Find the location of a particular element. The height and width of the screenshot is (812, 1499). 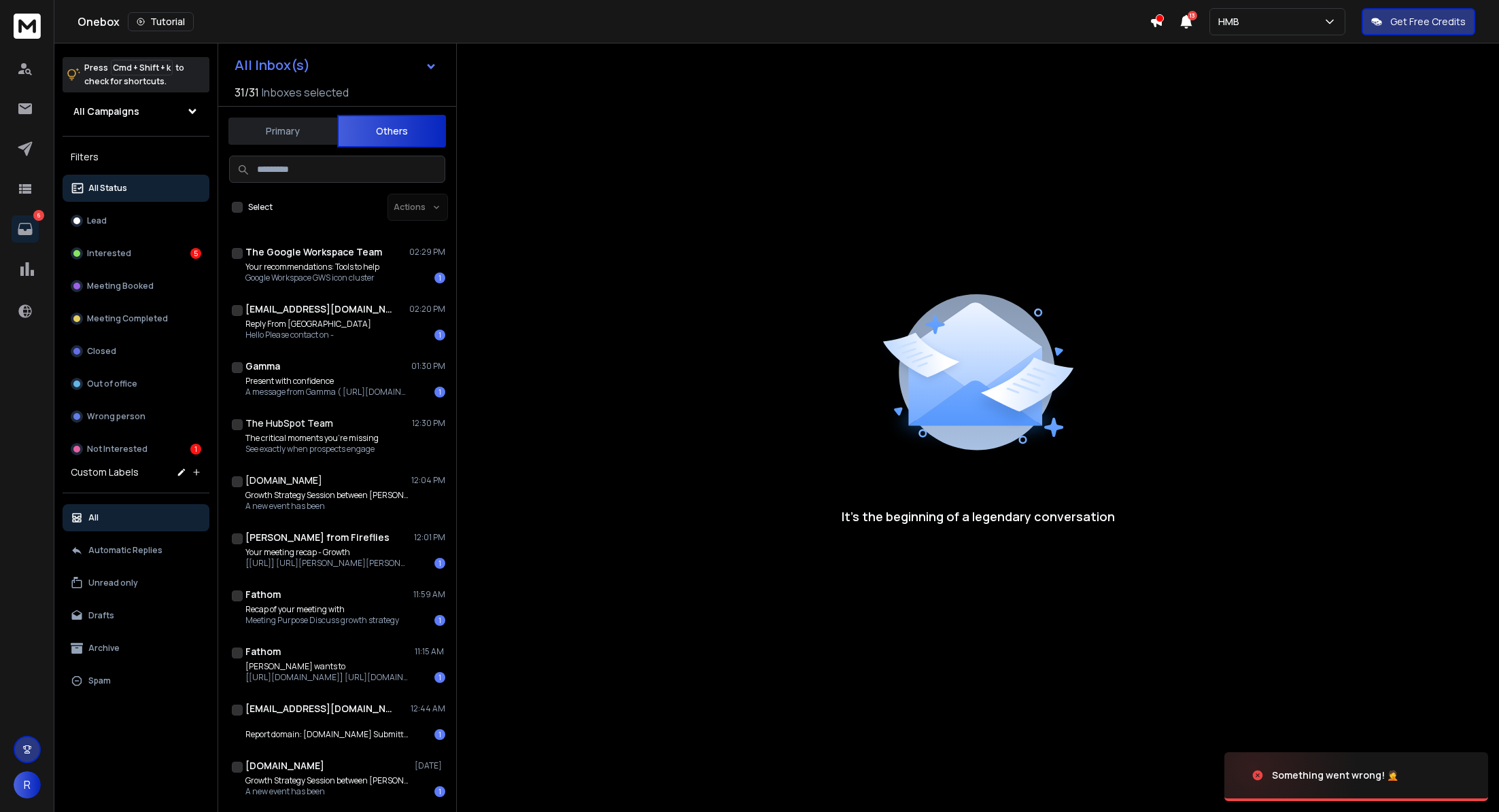

span: R is located at coordinates (27, 785).